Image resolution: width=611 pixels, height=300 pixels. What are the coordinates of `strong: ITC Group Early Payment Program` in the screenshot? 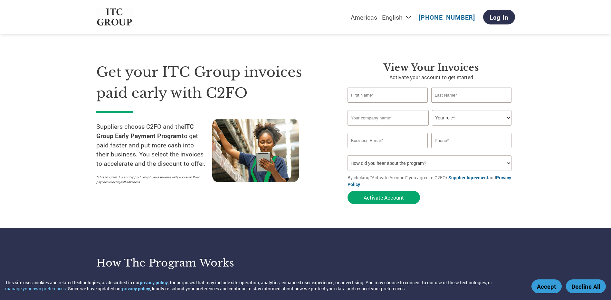 It's located at (145, 131).